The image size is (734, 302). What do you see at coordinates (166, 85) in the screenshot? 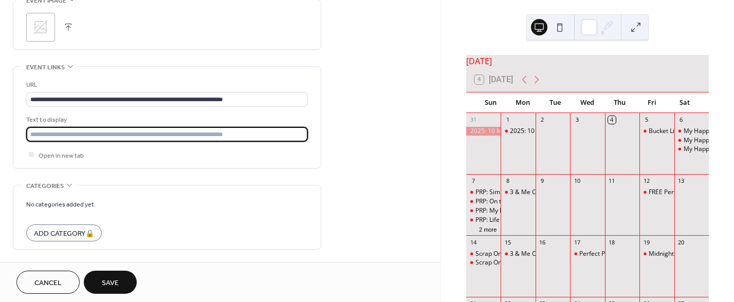
I see `div: URL` at bounding box center [166, 85].